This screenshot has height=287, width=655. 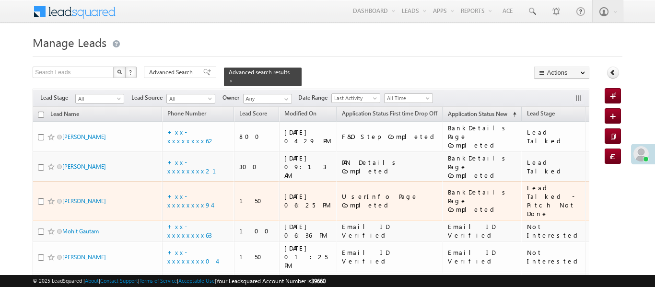 I want to click on a: Contact Support, so click(x=119, y=280).